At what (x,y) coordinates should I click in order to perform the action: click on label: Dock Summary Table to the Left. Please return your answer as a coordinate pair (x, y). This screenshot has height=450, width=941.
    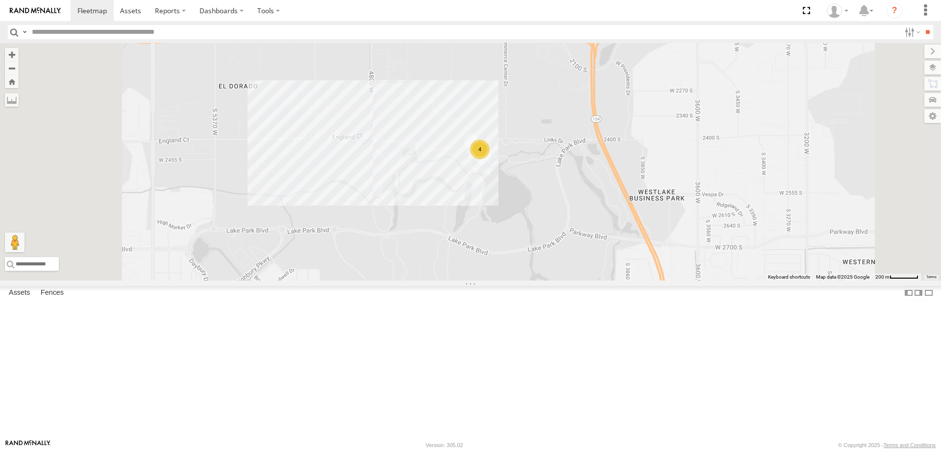
    Looking at the image, I should click on (908, 293).